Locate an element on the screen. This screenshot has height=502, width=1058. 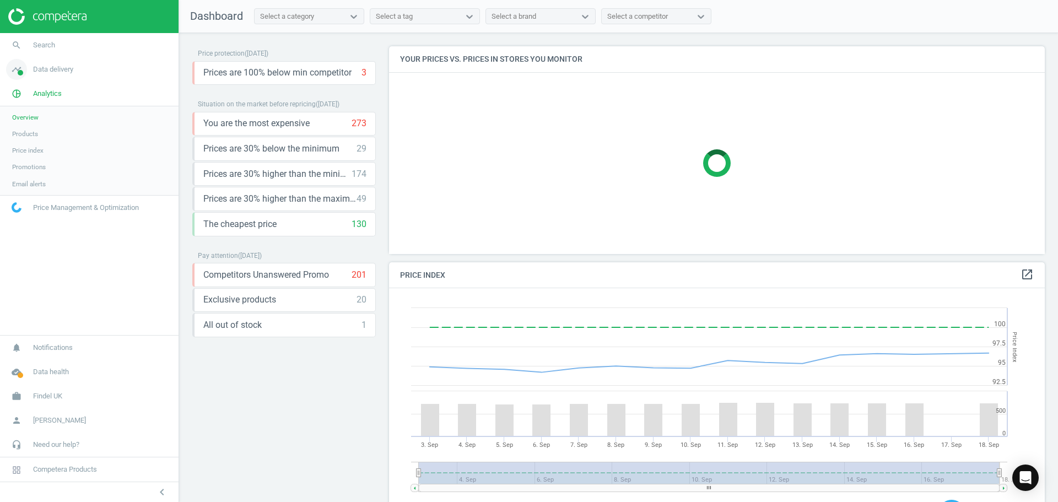
tspan: 16. Sep is located at coordinates (914, 445).